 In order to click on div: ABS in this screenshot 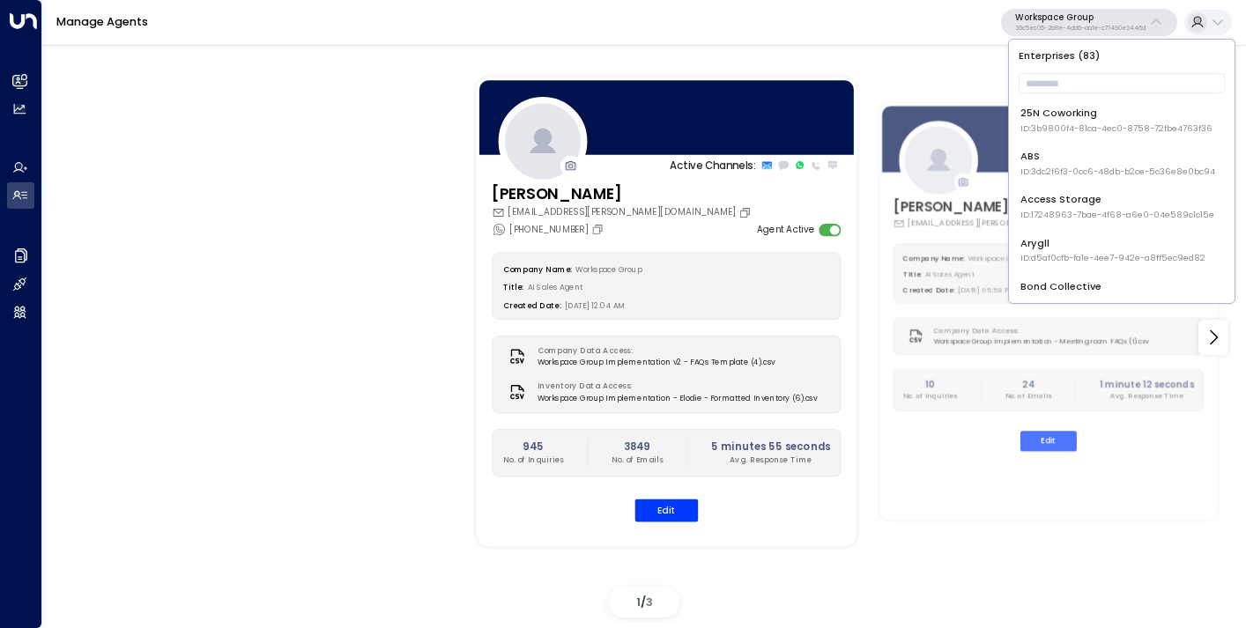, I will do `click(1118, 163)`.